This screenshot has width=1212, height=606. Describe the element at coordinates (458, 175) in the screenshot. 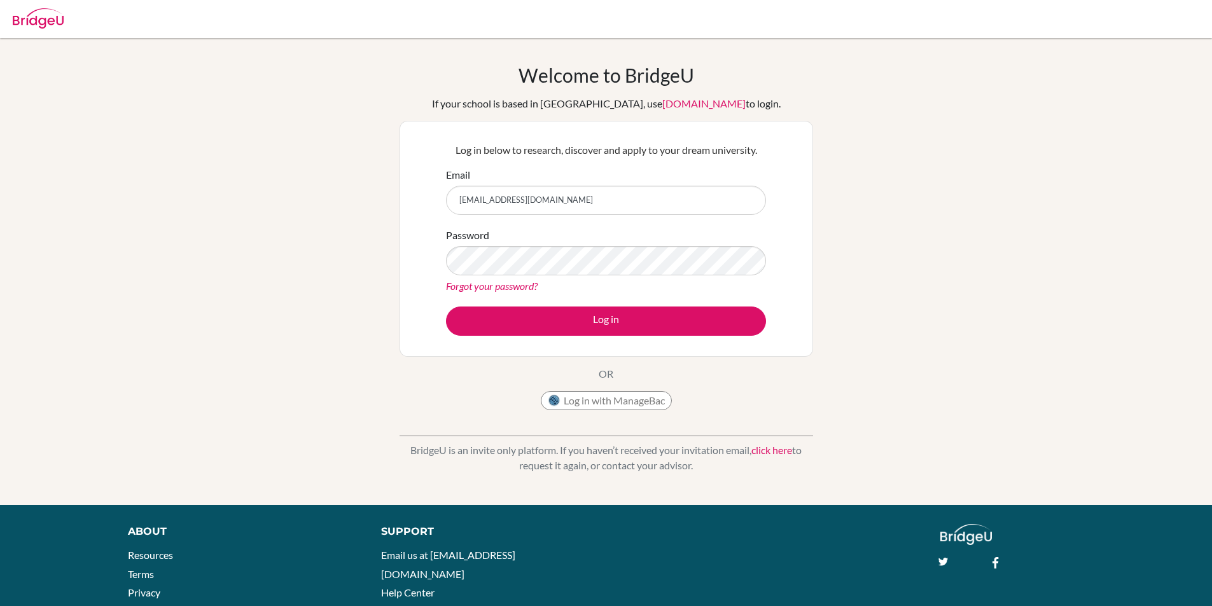

I see `label: Email` at that location.